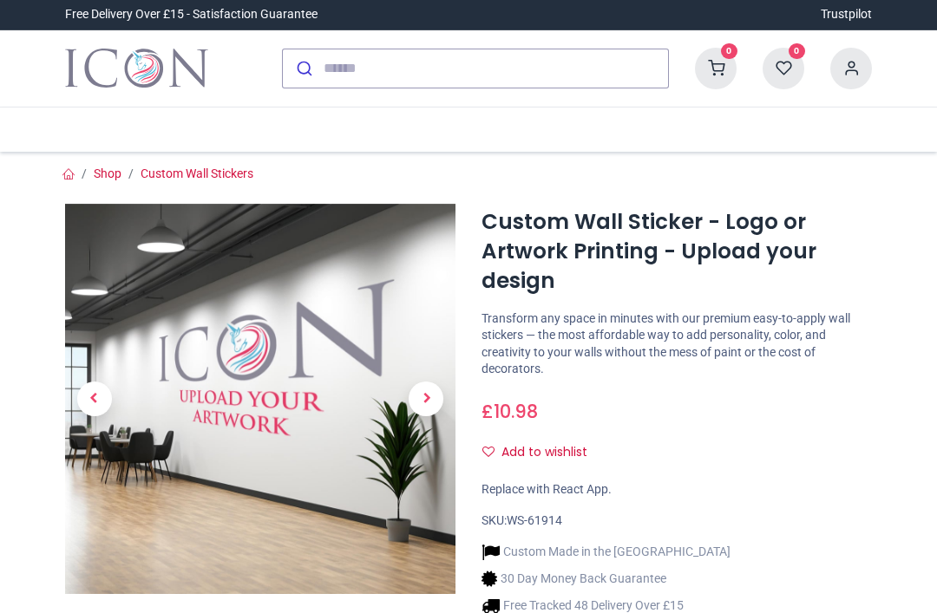 The image size is (937, 613). What do you see at coordinates (197, 173) in the screenshot?
I see `a: Custom Wall Stickers` at bounding box center [197, 173].